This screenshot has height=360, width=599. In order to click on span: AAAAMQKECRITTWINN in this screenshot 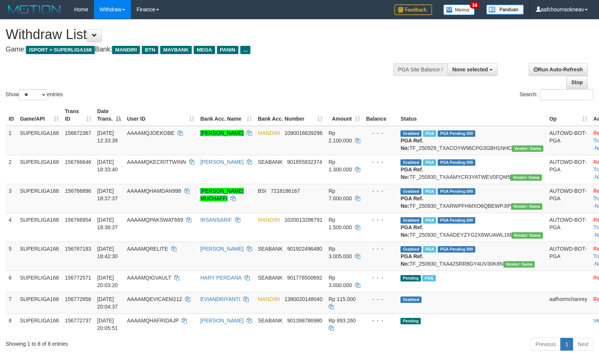, I will do `click(157, 162)`.